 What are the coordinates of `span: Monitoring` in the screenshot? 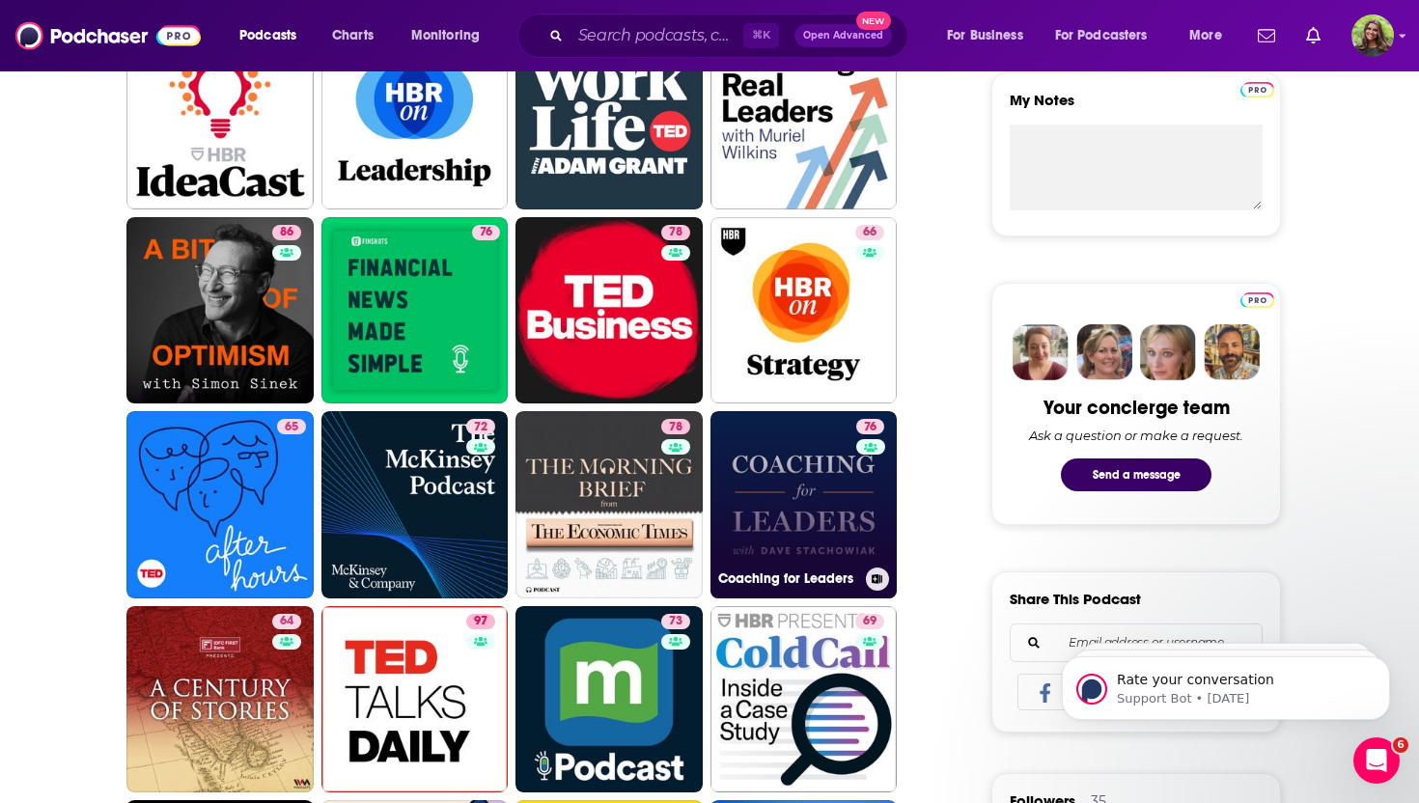 It's located at (445, 36).